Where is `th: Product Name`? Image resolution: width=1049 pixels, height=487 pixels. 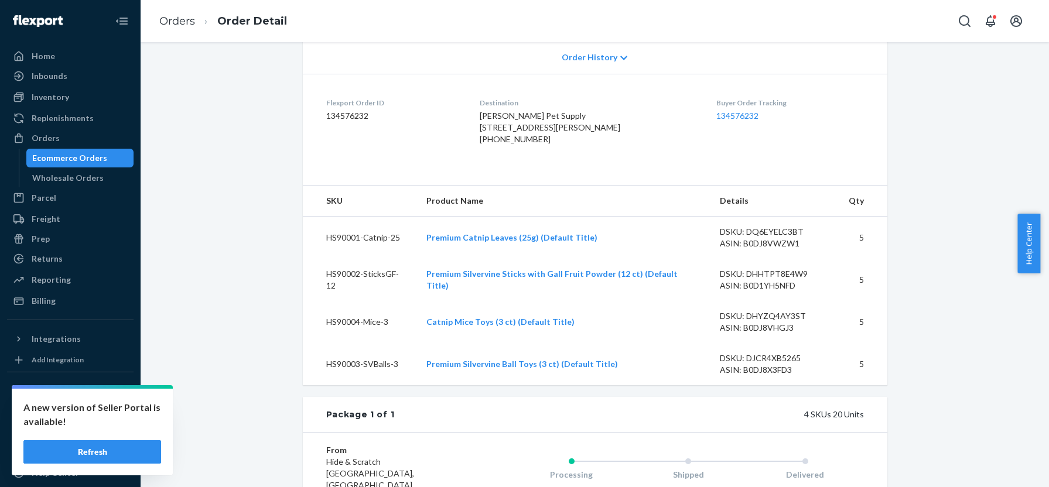
th: Product Name is located at coordinates (563, 201).